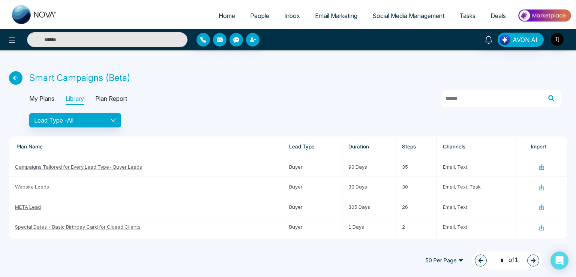  Describe the element at coordinates (521, 40) in the screenshot. I see `button: AVON AI` at that location.